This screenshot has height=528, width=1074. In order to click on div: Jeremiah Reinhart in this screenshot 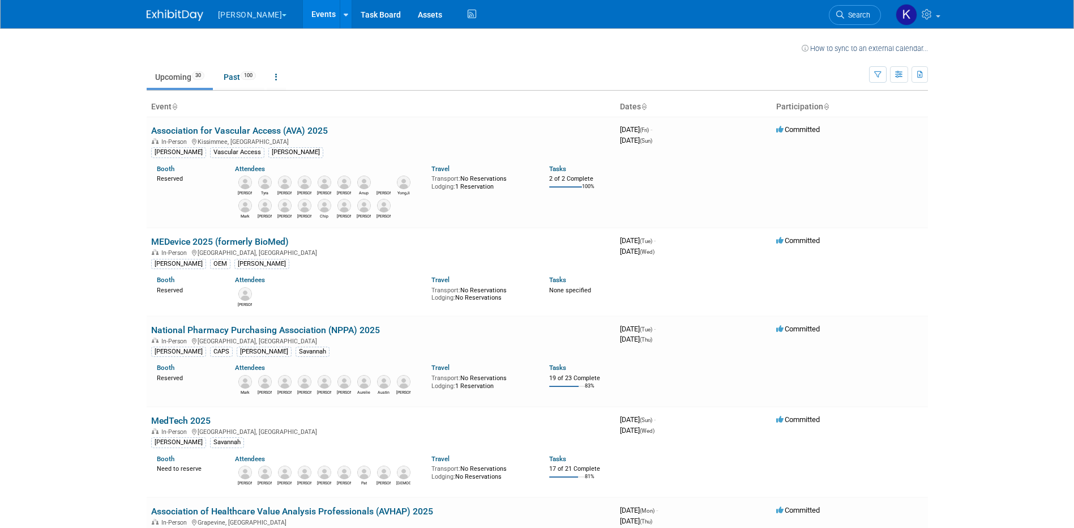, I will do `click(304, 392)`.